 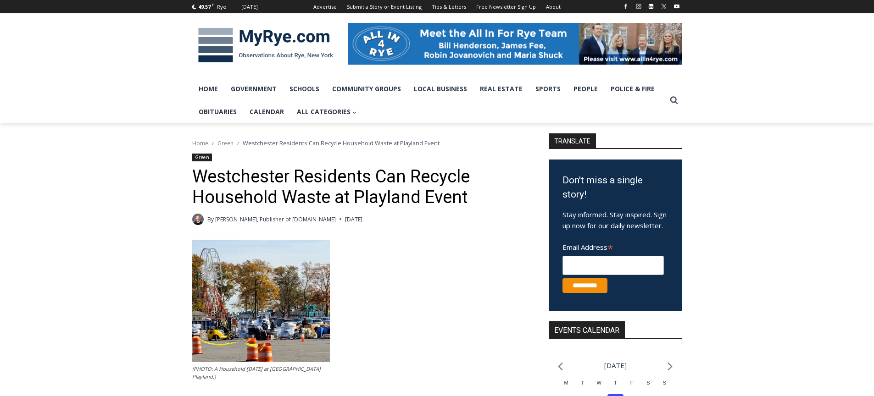 I want to click on span: W, so click(x=599, y=383).